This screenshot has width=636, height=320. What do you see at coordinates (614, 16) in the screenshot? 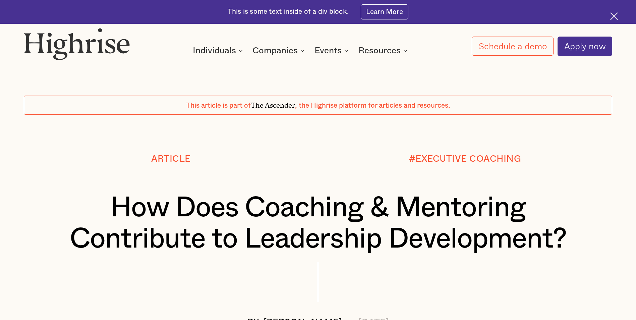
I see `img: Cross icon` at bounding box center [614, 16].